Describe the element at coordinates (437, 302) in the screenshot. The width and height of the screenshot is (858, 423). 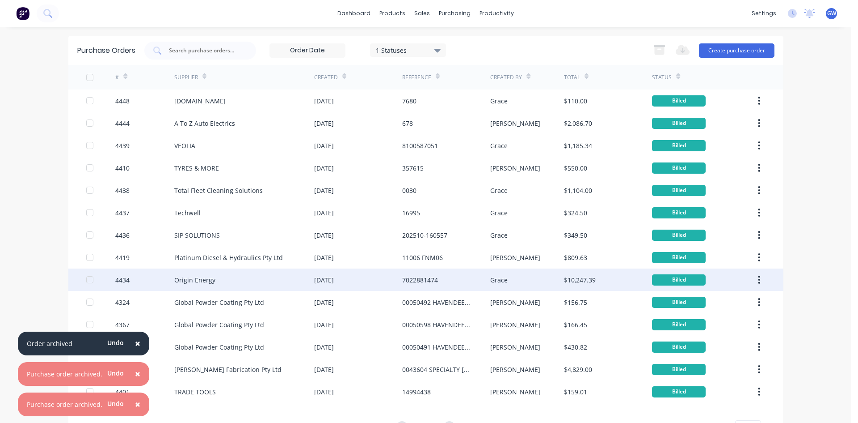
I see `div: 00050492 HAVENDEEN - 37288 B` at that location.